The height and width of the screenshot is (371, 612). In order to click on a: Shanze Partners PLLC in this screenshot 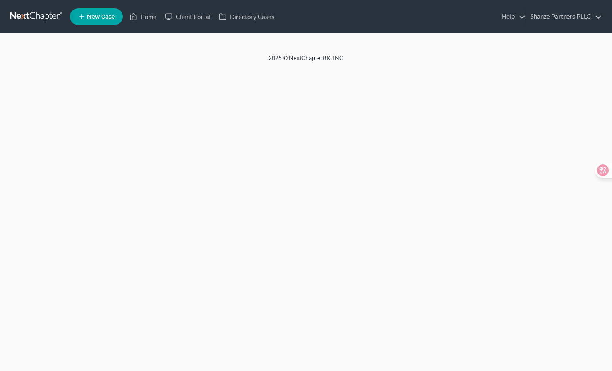, I will do `click(564, 17)`.